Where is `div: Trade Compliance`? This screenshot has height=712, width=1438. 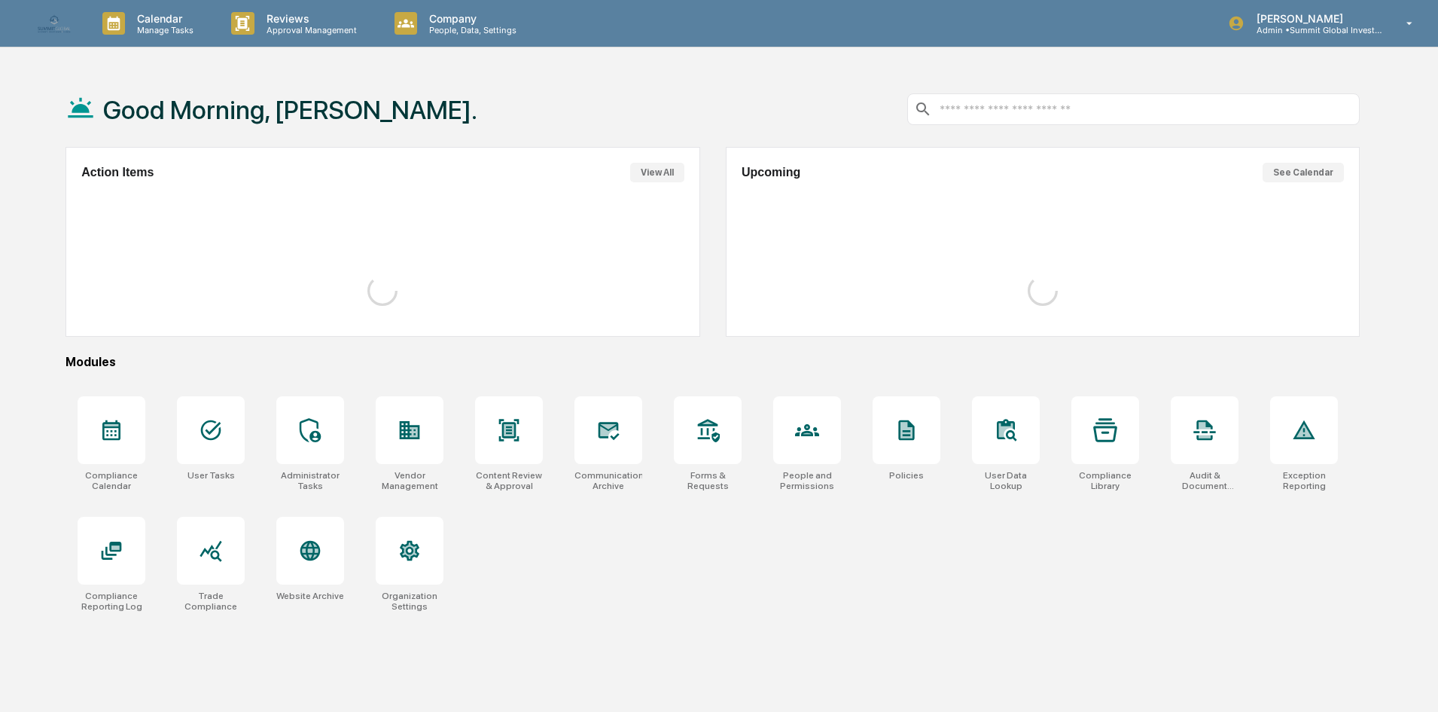 div: Trade Compliance is located at coordinates (211, 601).